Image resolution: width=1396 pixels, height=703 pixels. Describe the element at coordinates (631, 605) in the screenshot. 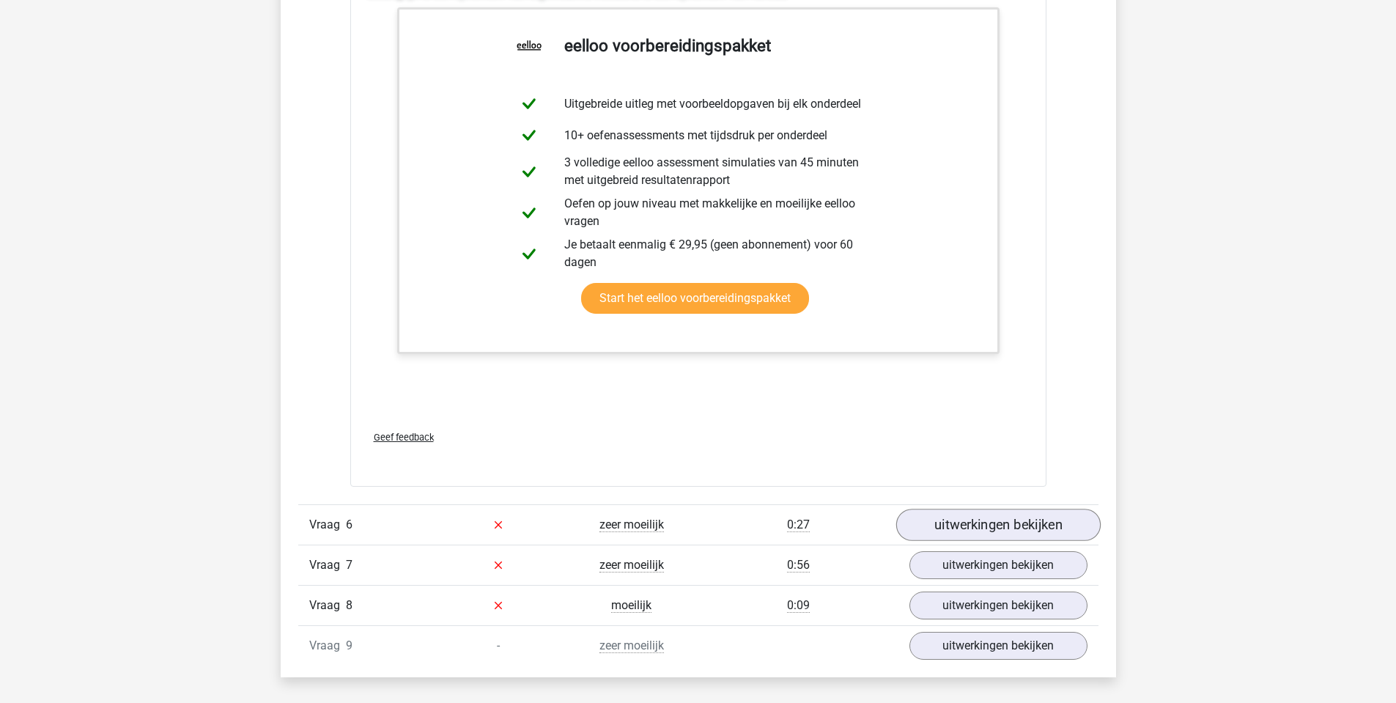

I see `span: moeilijk` at that location.